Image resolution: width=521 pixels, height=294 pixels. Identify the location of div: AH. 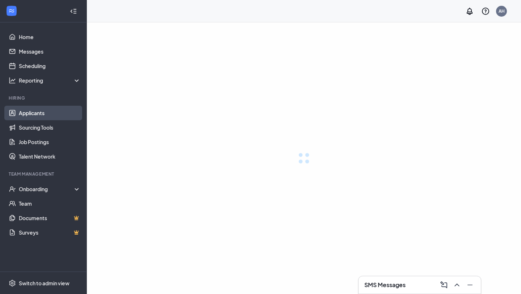
(501, 11).